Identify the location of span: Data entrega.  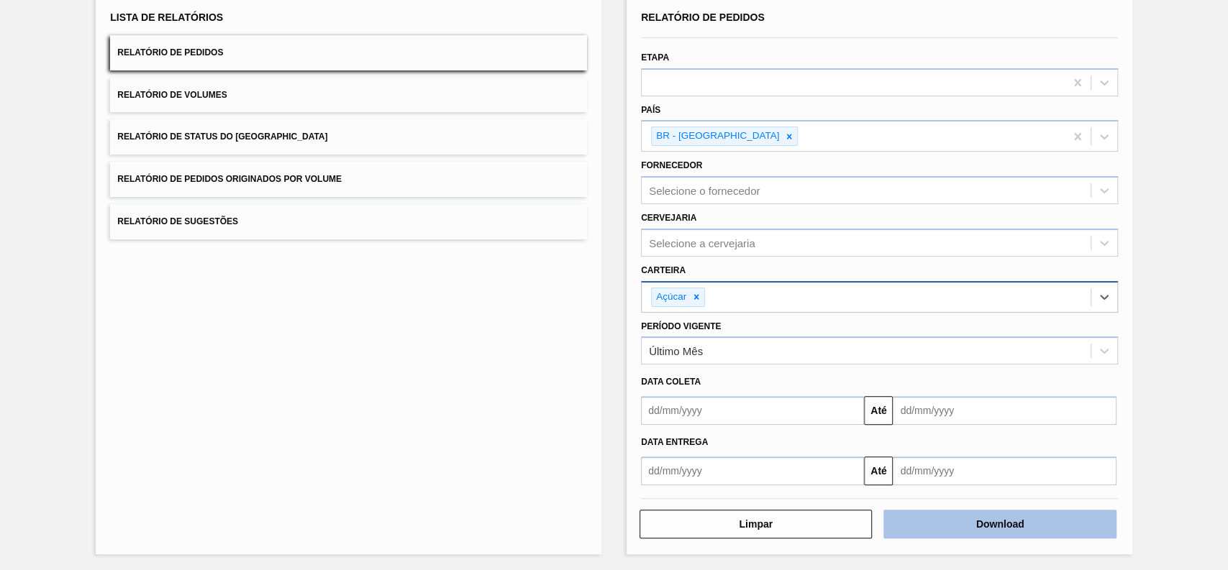
(674, 442).